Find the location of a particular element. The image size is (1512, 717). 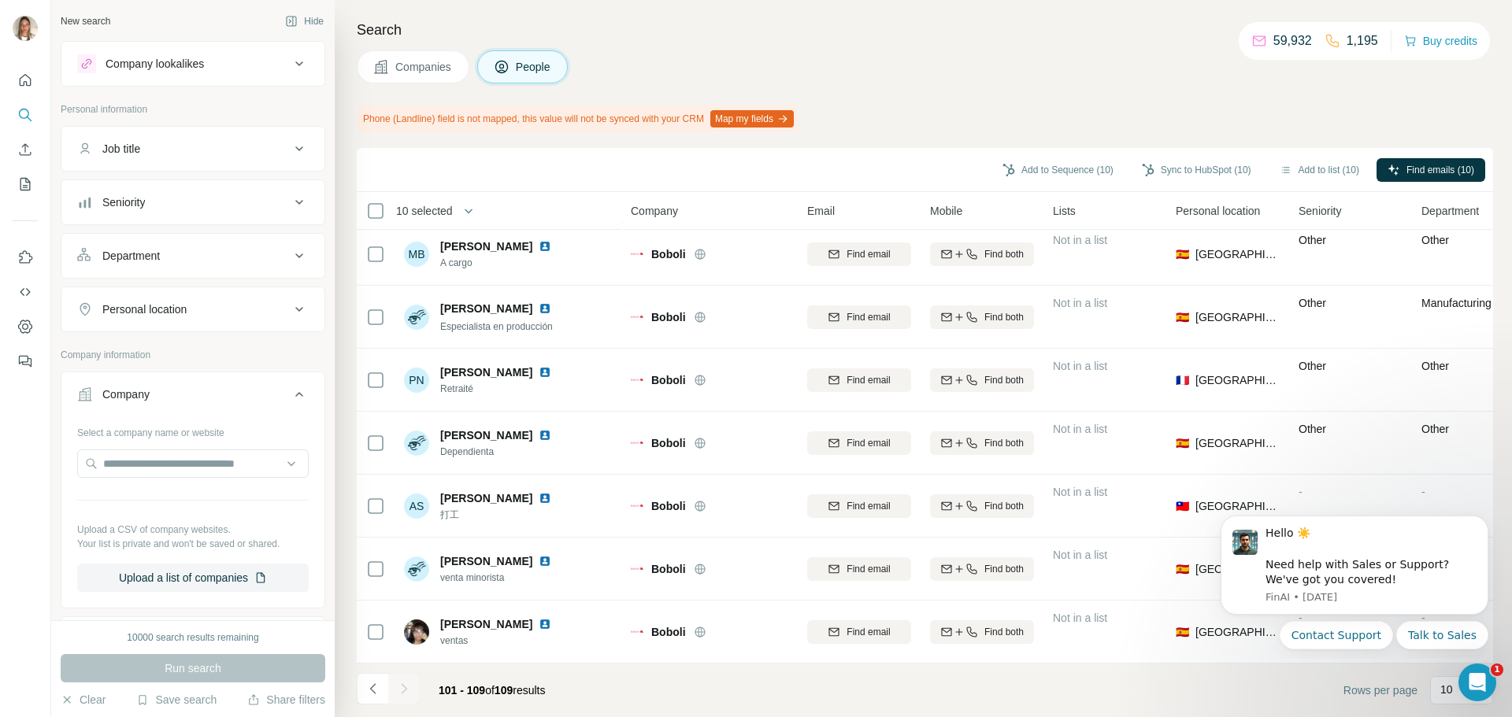

button: Use Surfe API is located at coordinates (25, 292).